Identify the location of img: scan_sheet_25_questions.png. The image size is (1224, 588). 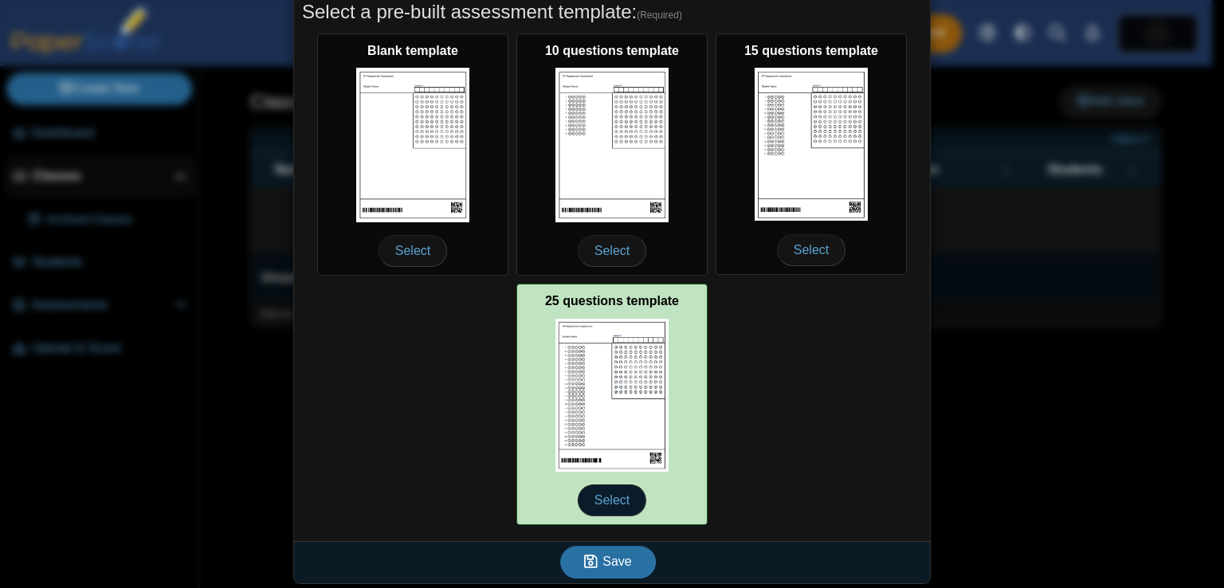
(612, 395).